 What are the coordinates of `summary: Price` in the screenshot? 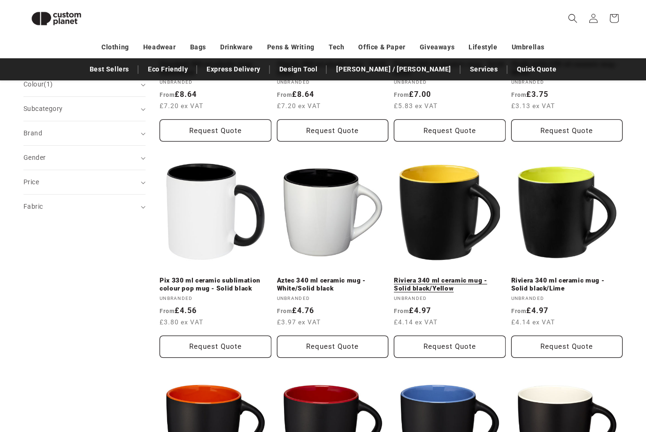 It's located at (85, 182).